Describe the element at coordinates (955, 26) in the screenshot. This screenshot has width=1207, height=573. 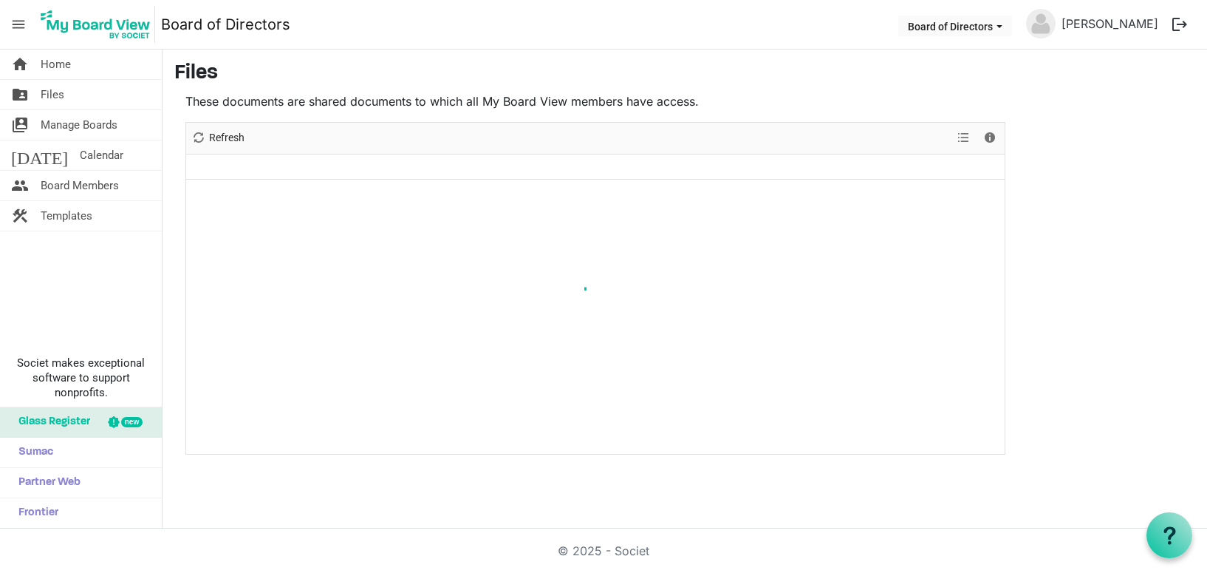
I see `button: Board of Directors dropdownbutton` at that location.